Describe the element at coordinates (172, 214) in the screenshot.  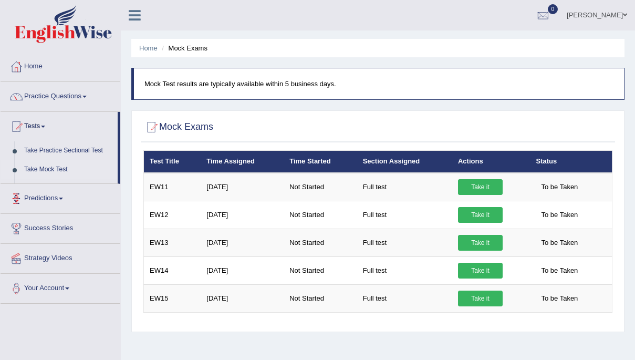
I see `td: EW12` at that location.